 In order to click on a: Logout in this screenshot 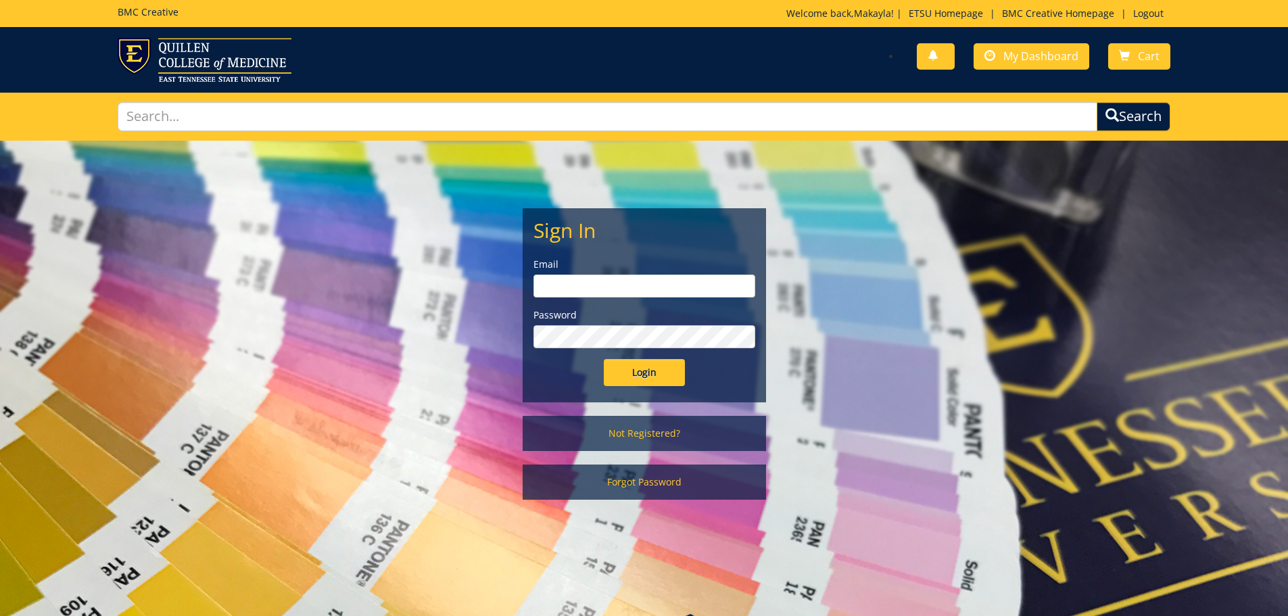, I will do `click(1148, 13)`.